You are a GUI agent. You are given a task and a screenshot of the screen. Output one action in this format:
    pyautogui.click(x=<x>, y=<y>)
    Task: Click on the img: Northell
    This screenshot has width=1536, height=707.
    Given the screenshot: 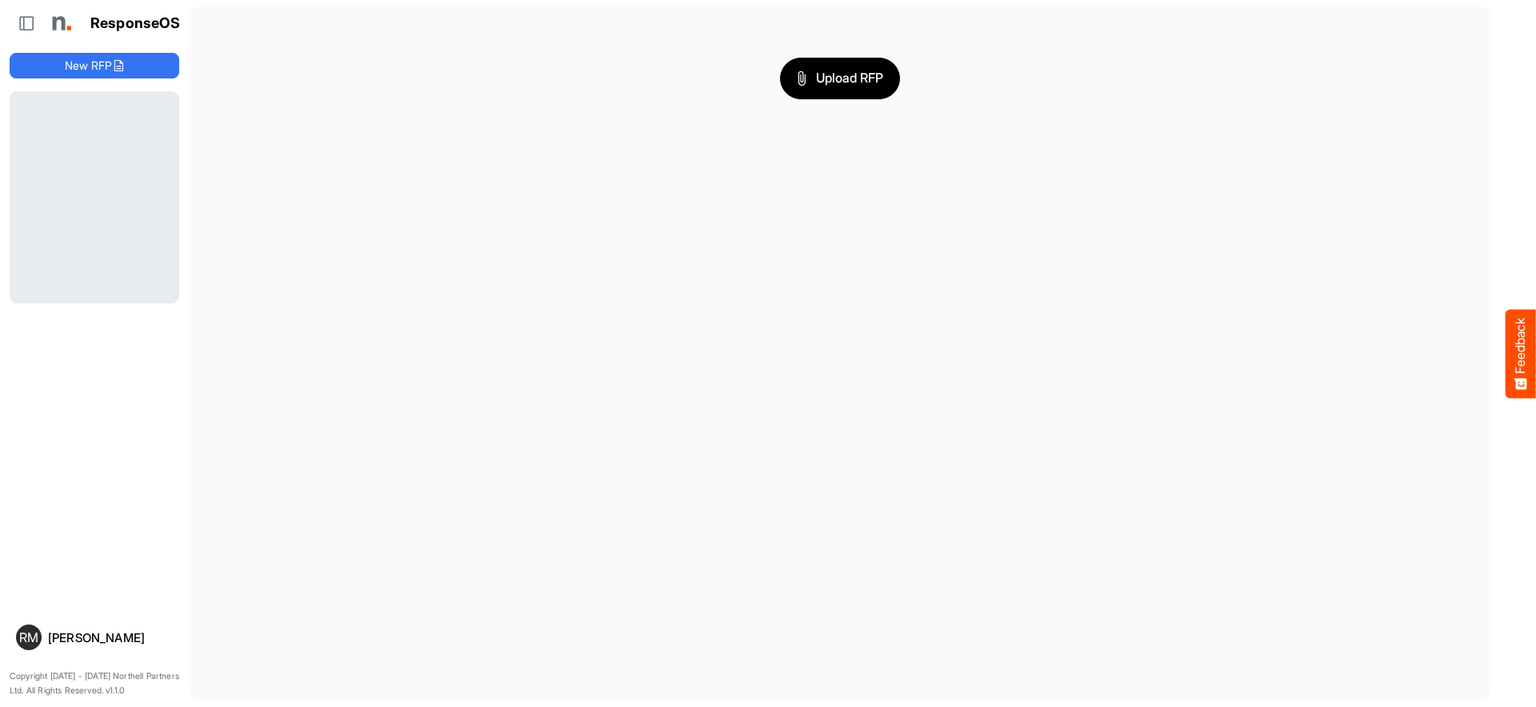 What is the action you would take?
    pyautogui.click(x=60, y=23)
    